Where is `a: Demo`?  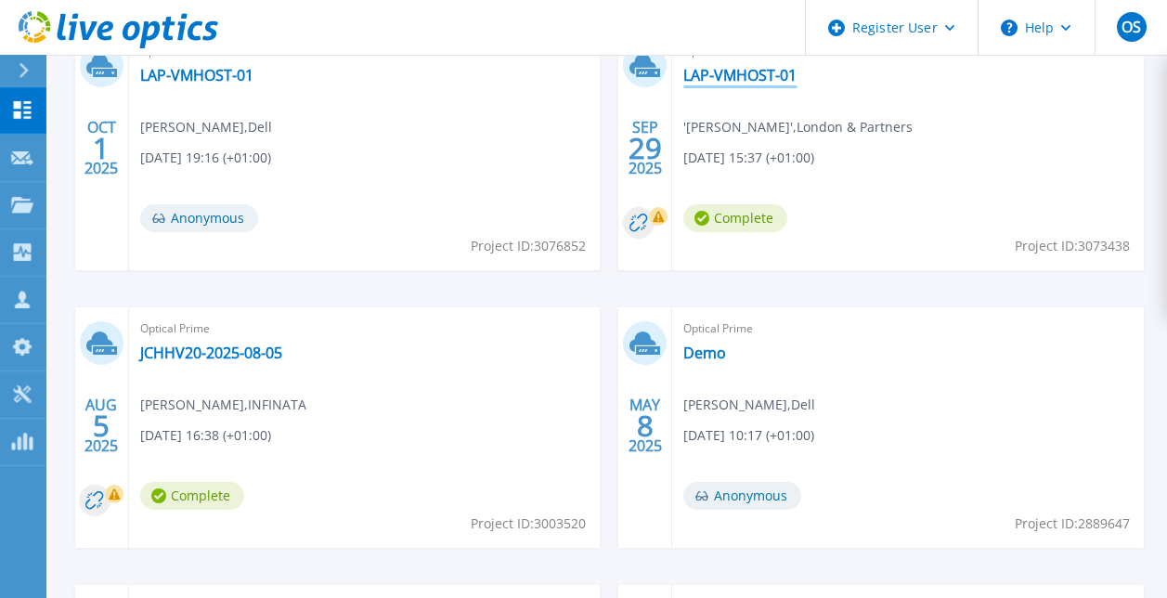 a: Demo is located at coordinates (705, 353).